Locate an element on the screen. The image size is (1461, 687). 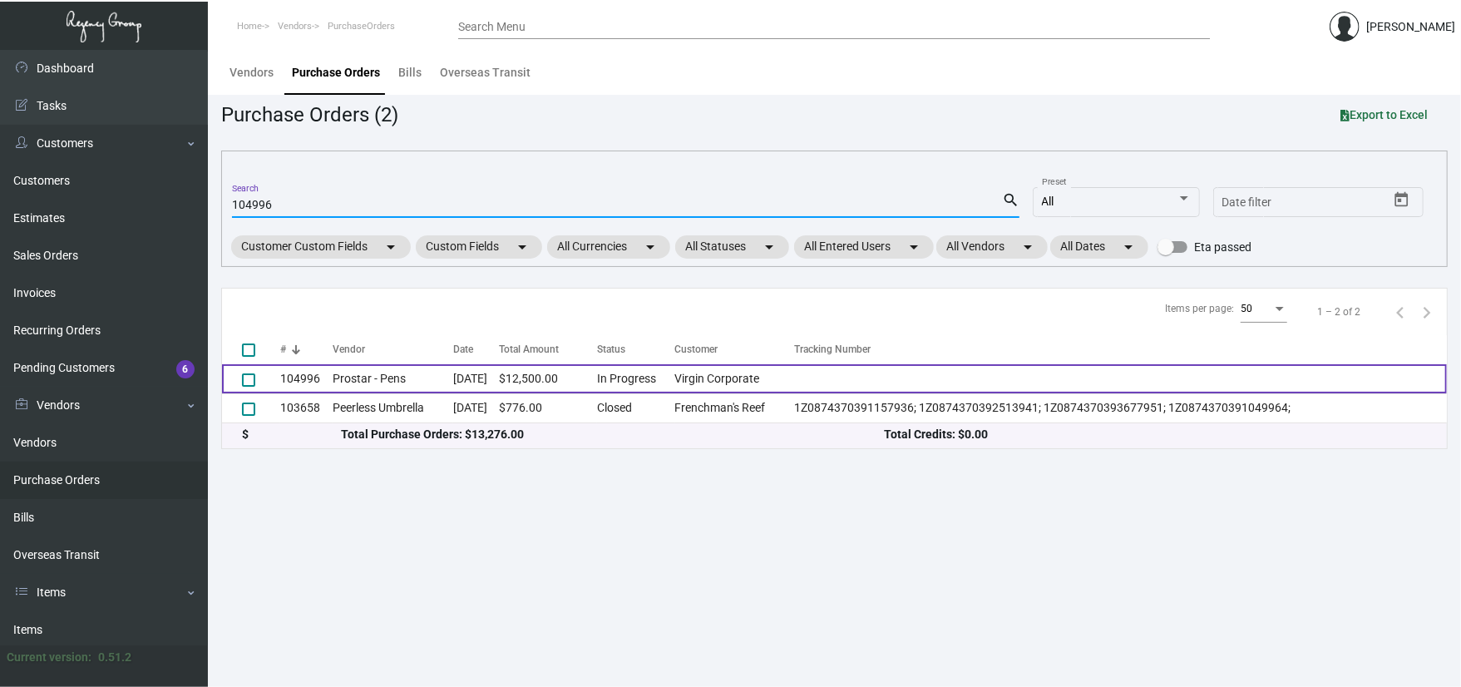
button: Open calendar is located at coordinates (1402, 200).